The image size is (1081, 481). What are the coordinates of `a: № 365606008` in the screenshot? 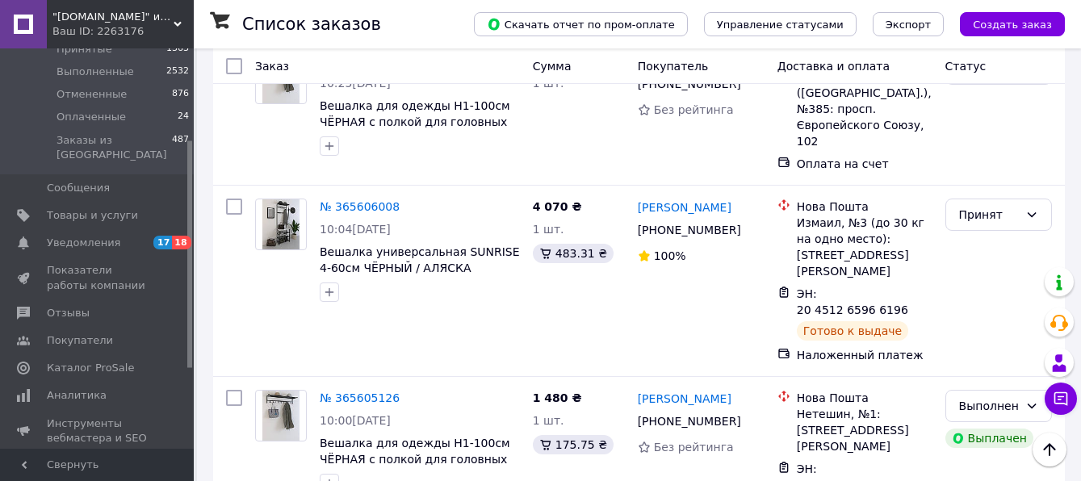 It's located at (359, 207).